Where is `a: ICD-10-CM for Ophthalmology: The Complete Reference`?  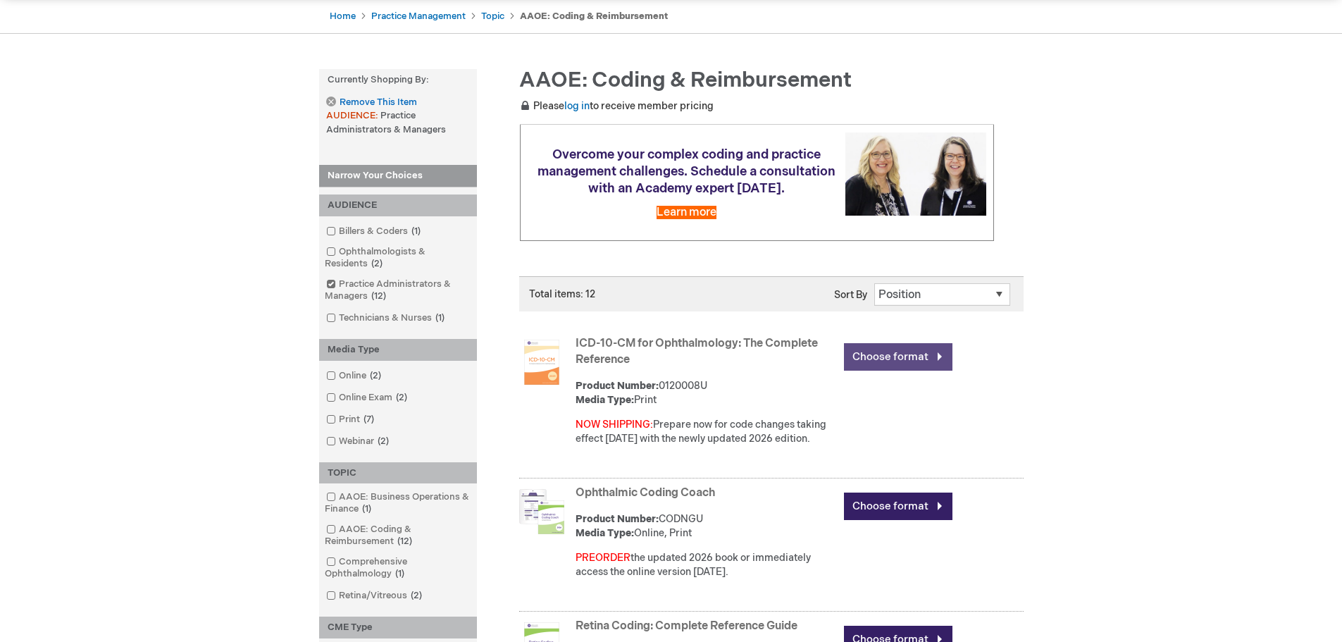 a: ICD-10-CM for Ophthalmology: The Complete Reference is located at coordinates (697, 352).